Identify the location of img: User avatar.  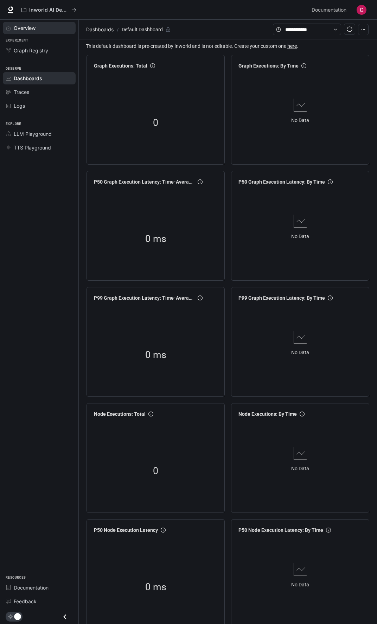
(361, 10).